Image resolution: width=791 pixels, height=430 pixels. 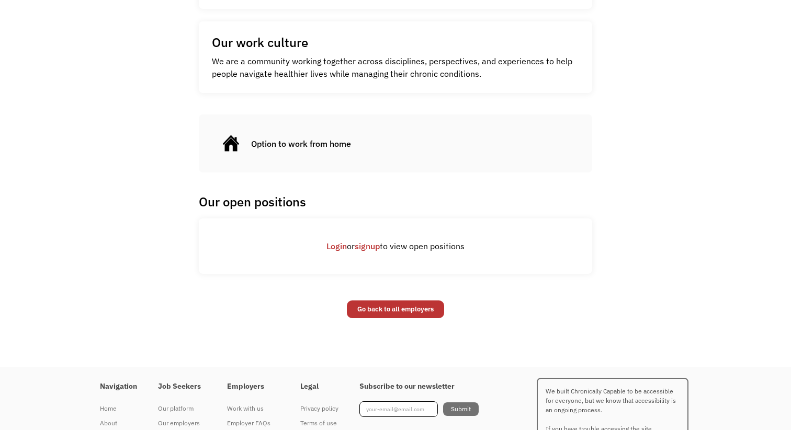 I want to click on input: your-email@email.com, so click(x=399, y=409).